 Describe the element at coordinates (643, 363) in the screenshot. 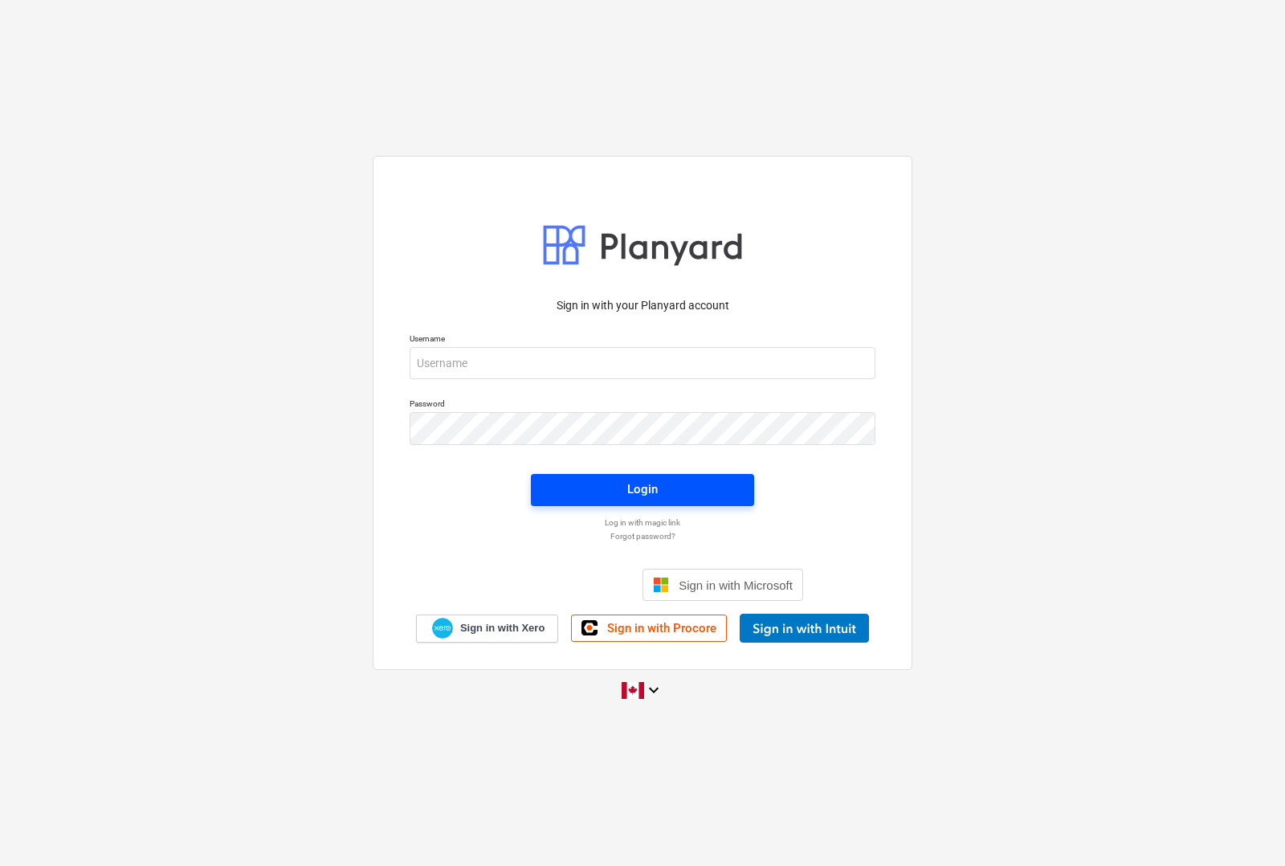

I see `input: Username` at that location.